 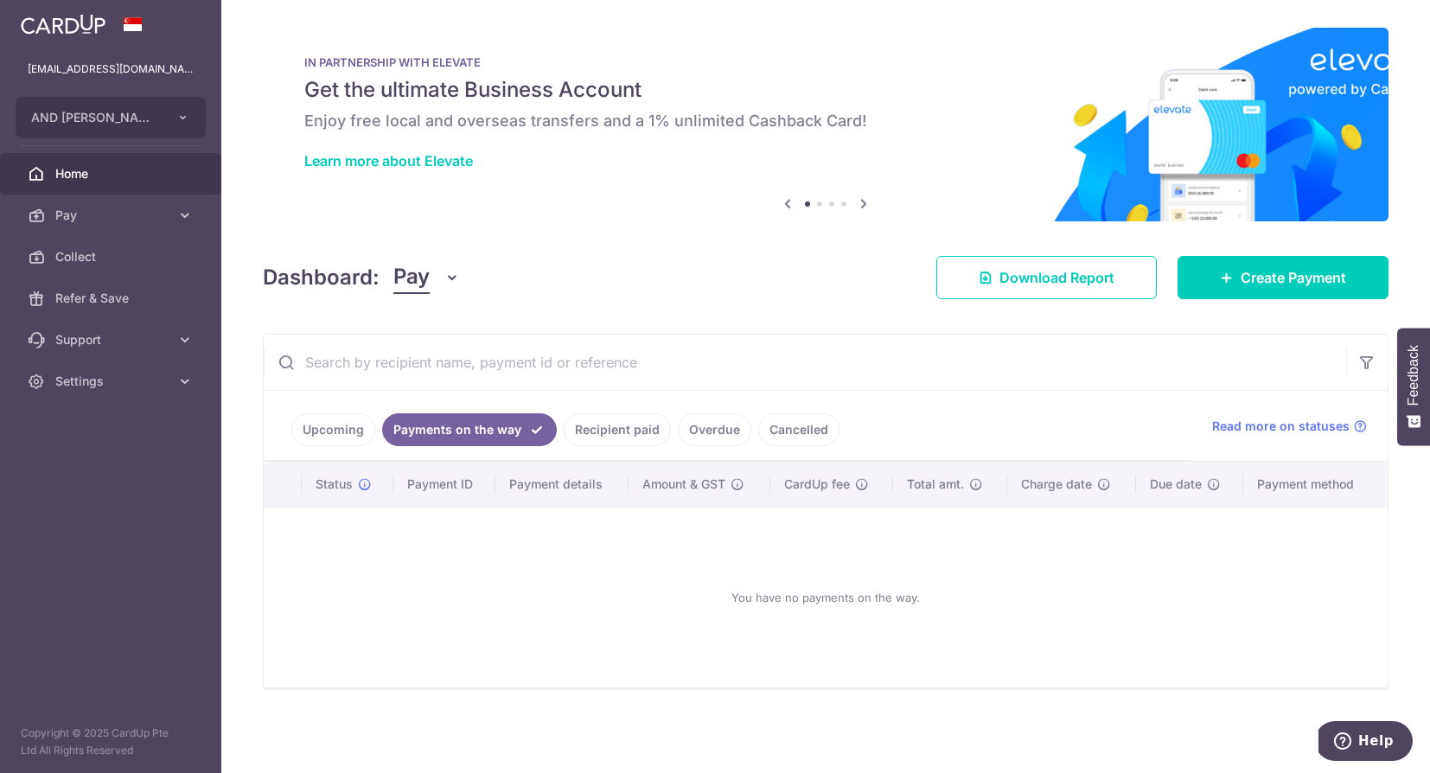 I want to click on span: CardUp fee, so click(x=817, y=484).